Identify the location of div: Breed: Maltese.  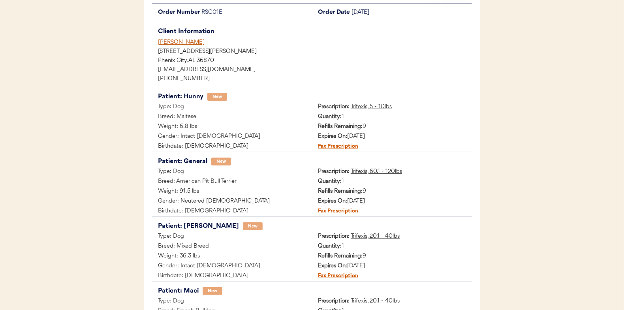
(232, 117).